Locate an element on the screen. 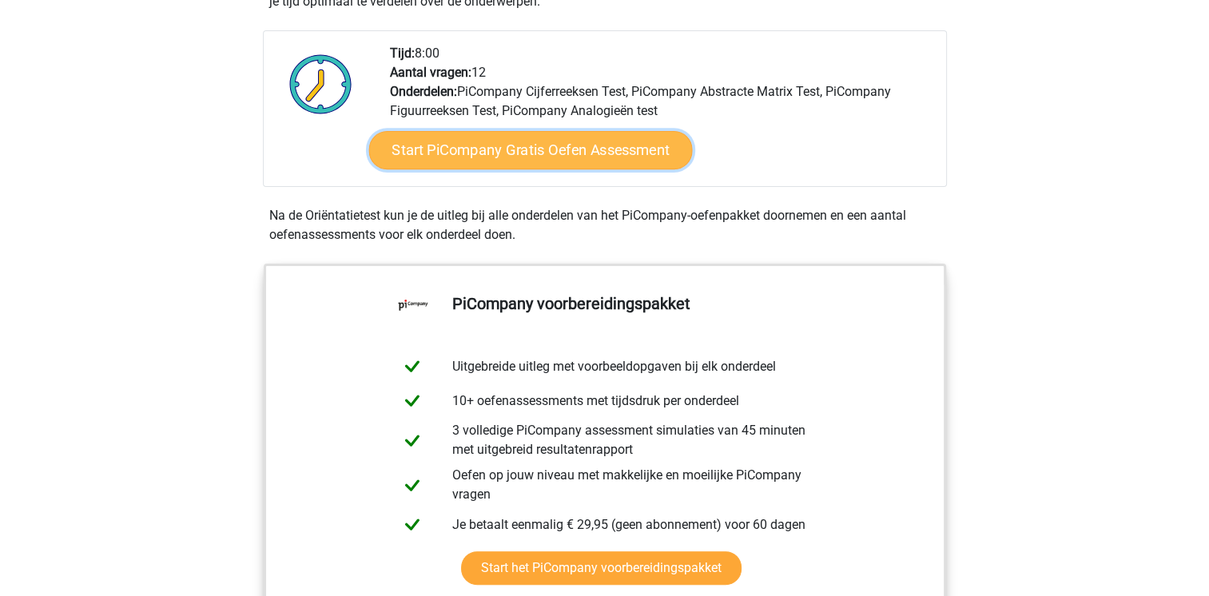 The height and width of the screenshot is (596, 1209). b: Aantal vragen: is located at coordinates (431, 72).